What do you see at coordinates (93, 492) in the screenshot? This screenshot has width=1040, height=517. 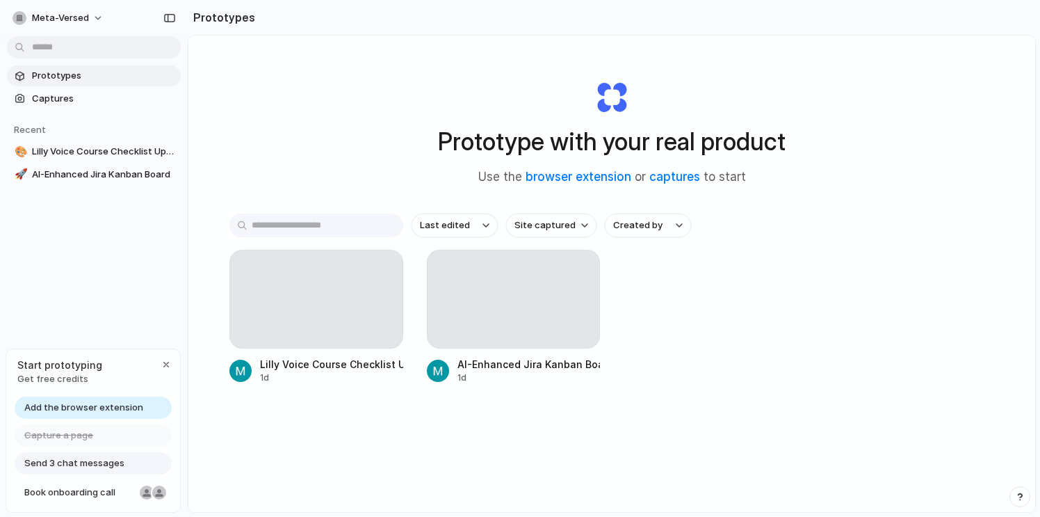 I see `a: Book onboarding call` at bounding box center [93, 492].